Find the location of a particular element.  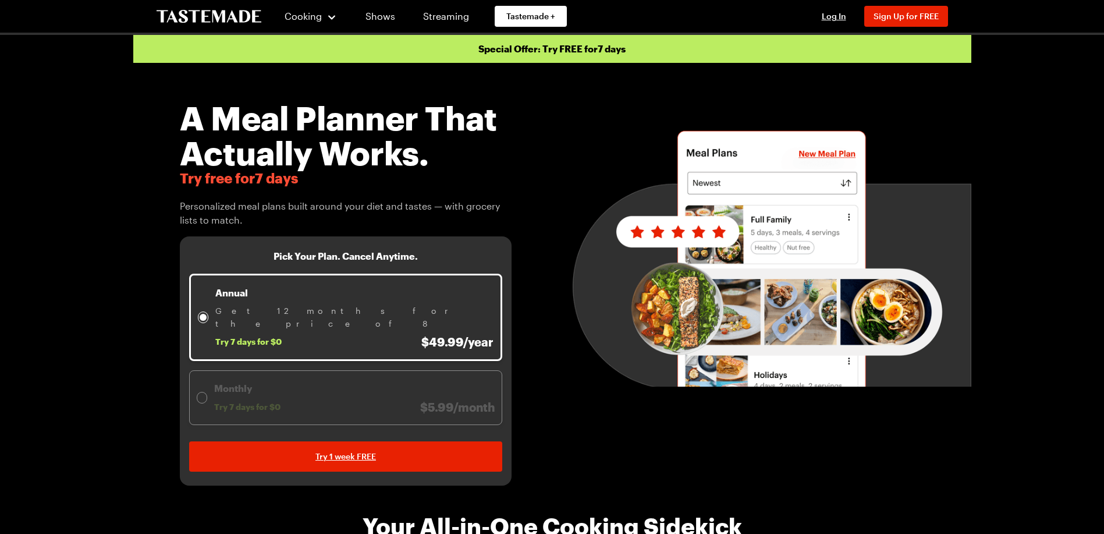

span: Log In is located at coordinates (834, 16).